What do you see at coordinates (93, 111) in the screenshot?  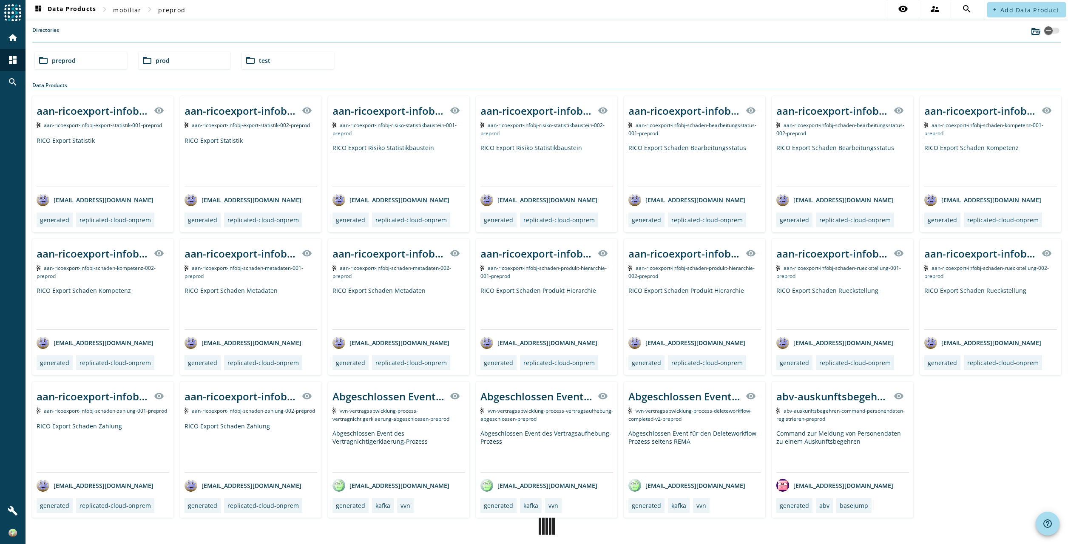 I see `div: aan-ricoexport-infobj-export-statistik-001-_stage_` at bounding box center [93, 111].